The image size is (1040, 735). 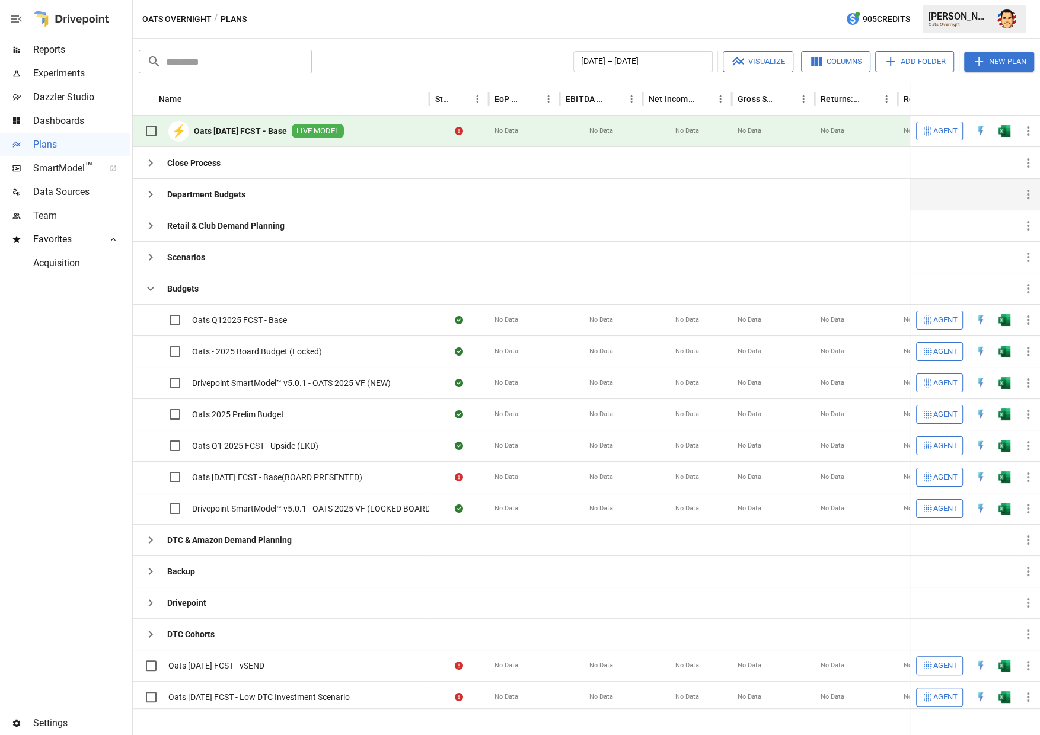 What do you see at coordinates (89, 167) in the screenshot?
I see `span: ™` at bounding box center [89, 167].